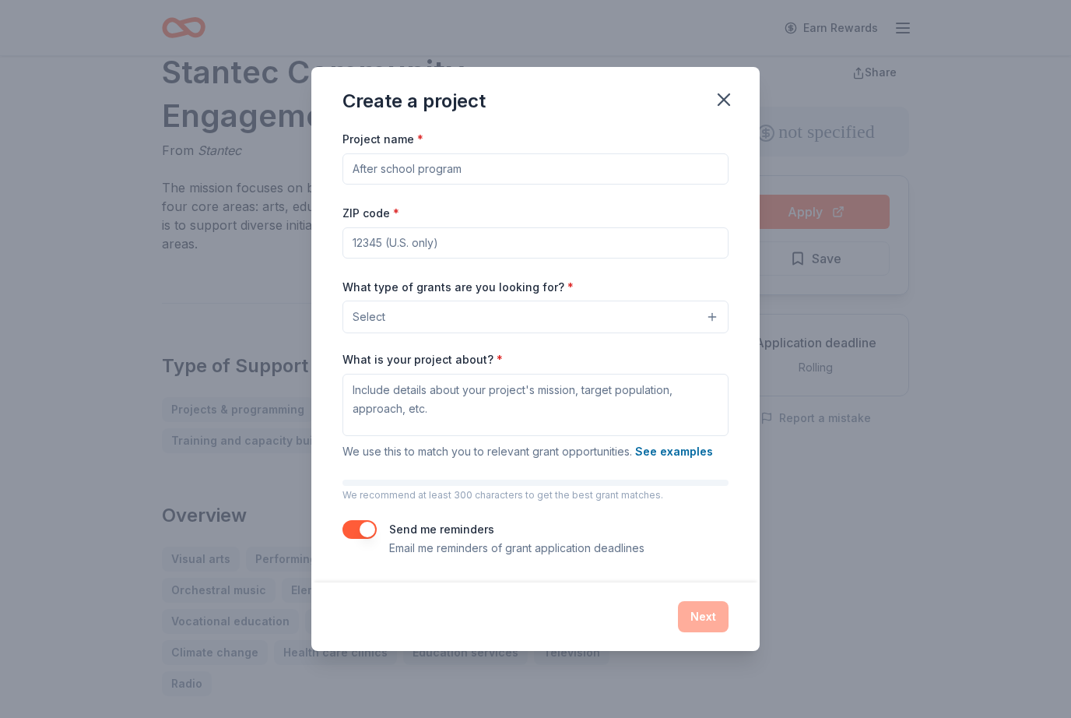 This screenshot has width=1071, height=718. Describe the element at coordinates (441, 529) in the screenshot. I see `label: Send me reminders` at that location.